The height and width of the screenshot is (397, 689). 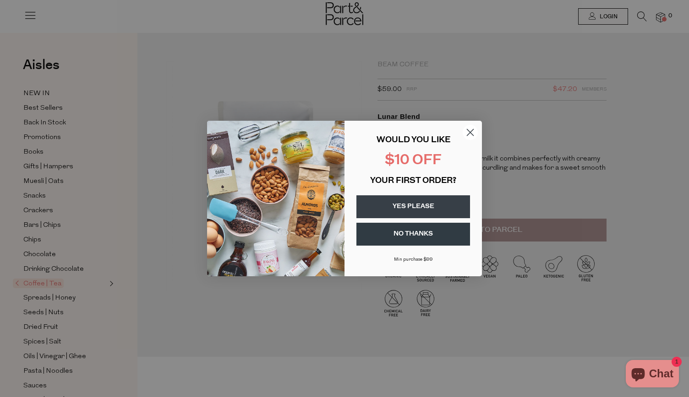 I want to click on span: WOULD YOU LIKE, so click(x=413, y=141).